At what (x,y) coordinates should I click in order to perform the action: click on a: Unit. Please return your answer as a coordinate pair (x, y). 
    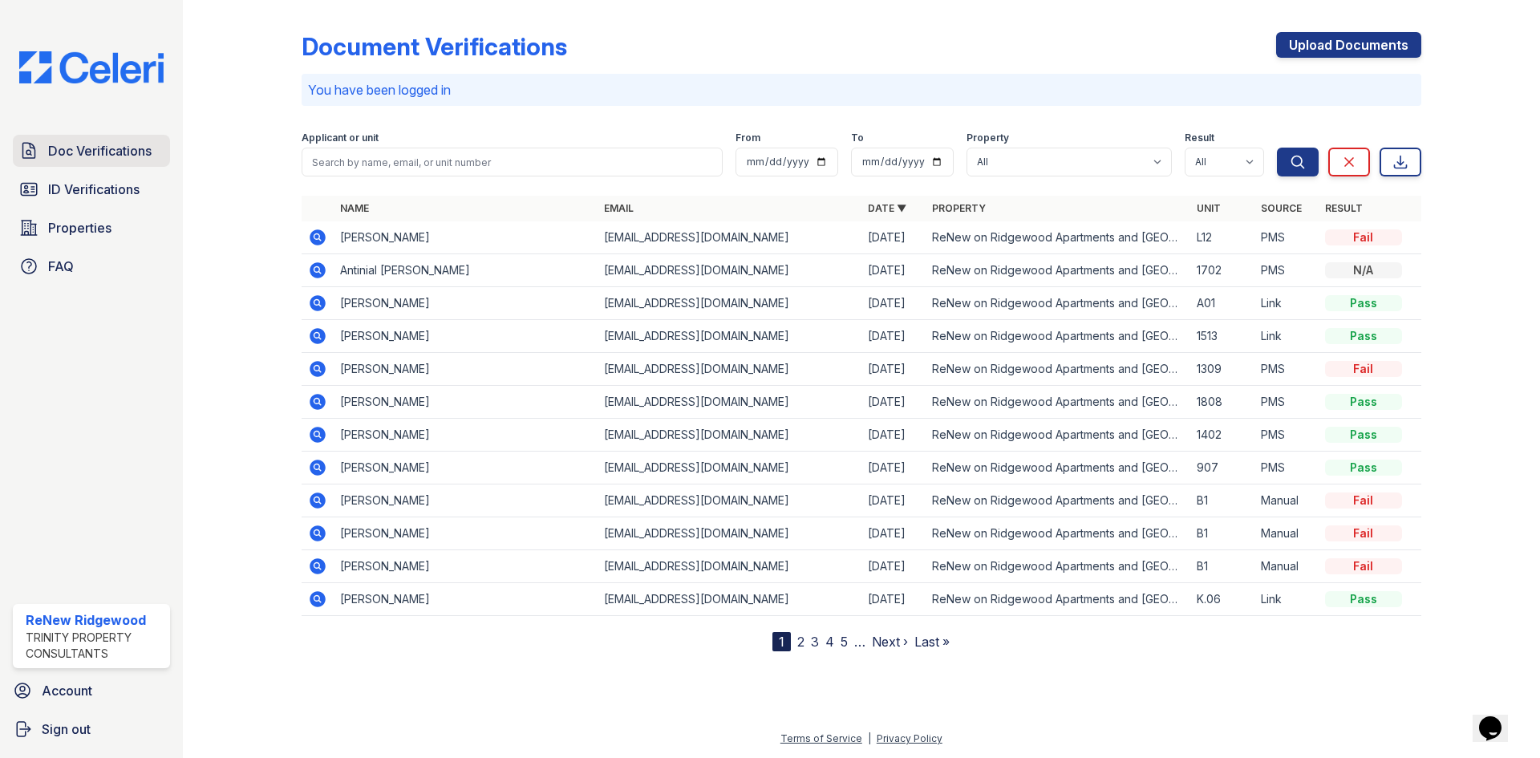
    Looking at the image, I should click on (1208, 208).